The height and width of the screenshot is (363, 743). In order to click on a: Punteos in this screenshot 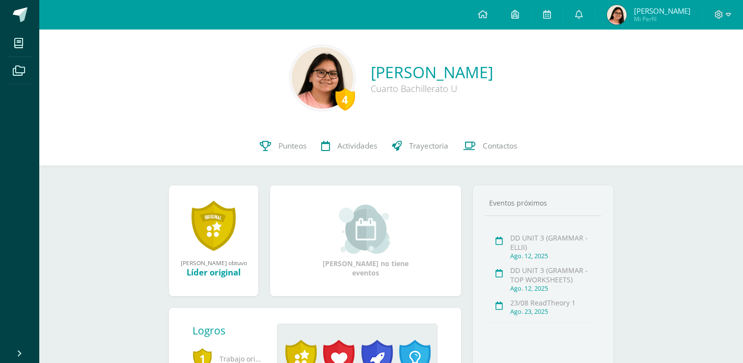, I will do `click(283, 146)`.